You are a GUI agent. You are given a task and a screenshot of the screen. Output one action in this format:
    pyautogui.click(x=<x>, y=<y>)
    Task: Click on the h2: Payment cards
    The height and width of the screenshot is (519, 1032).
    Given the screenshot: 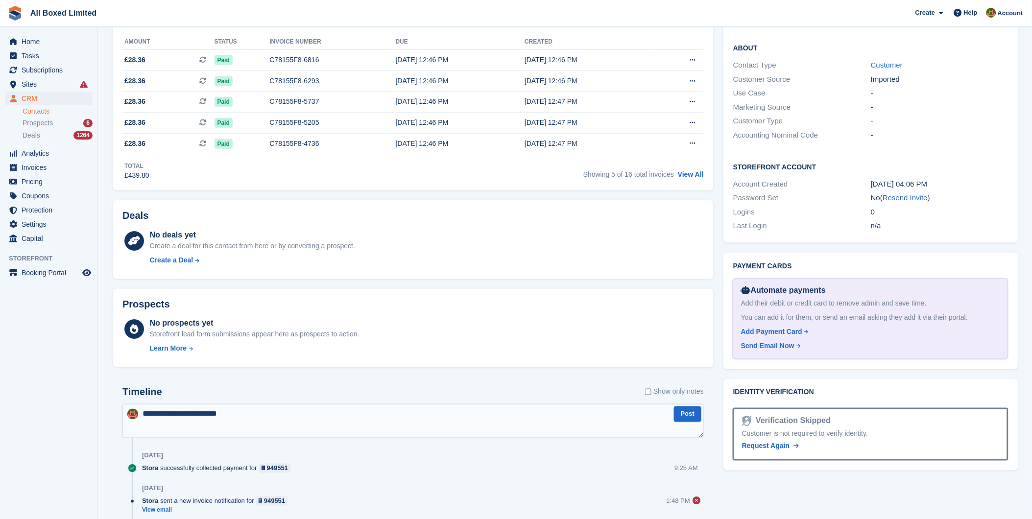 What is the action you would take?
    pyautogui.click(x=871, y=266)
    